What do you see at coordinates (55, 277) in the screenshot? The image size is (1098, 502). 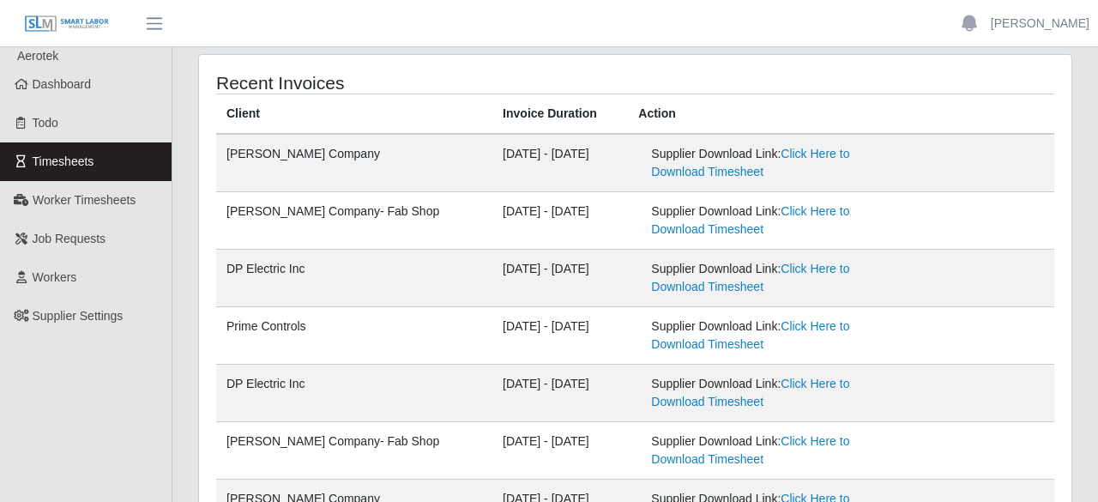 I see `span: Workers` at bounding box center [55, 277].